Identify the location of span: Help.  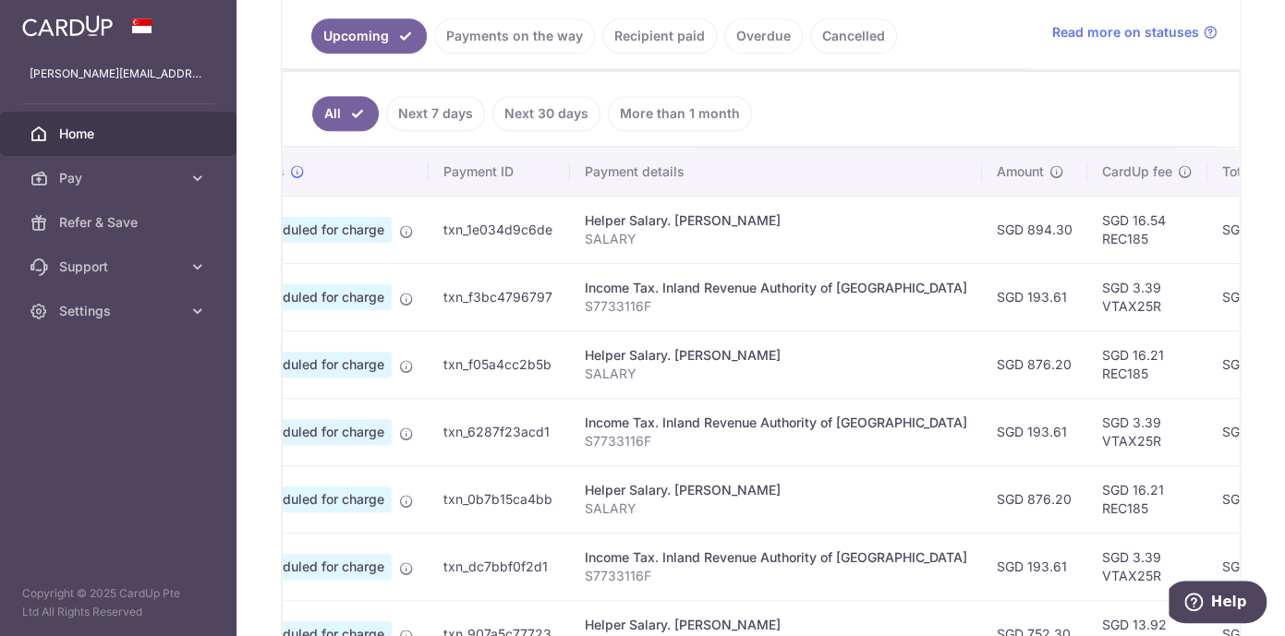
(59, 21).